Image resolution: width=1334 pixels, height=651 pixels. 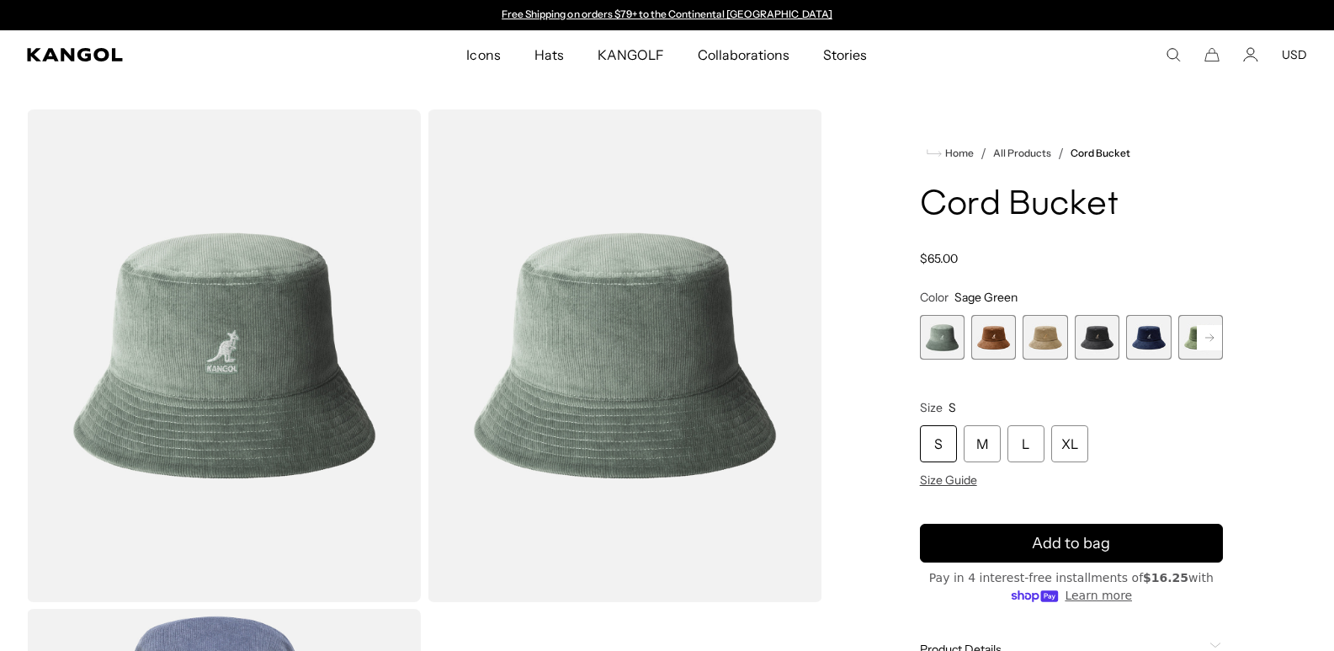 What do you see at coordinates (1295, 55) in the screenshot?
I see `button: USD` at bounding box center [1295, 55].